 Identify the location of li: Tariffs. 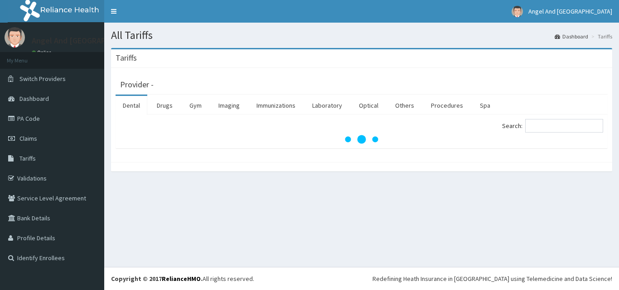
(600, 36).